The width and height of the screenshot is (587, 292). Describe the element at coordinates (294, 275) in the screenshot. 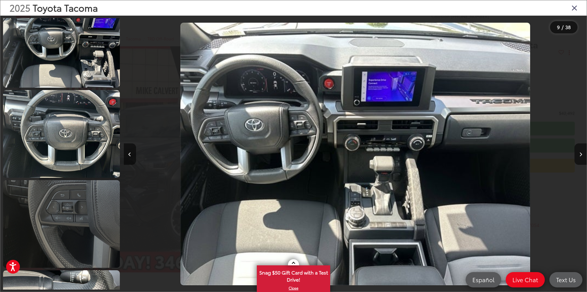

I see `span: Snag $50 Gift Card with a Test Drive!` at that location.